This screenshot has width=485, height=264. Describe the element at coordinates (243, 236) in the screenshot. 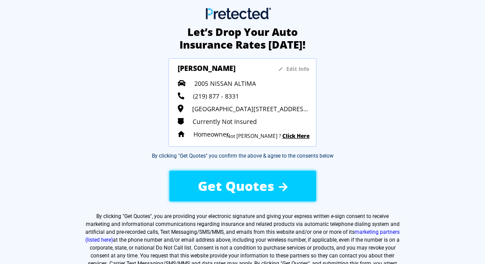

I see `a: marketing partners (listed here)` at that location.